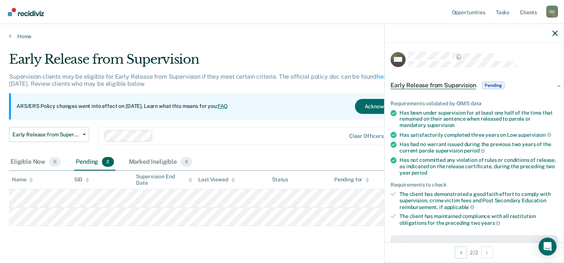  Describe the element at coordinates (36, 162) in the screenshot. I see `div: Eligible Now` at that location.